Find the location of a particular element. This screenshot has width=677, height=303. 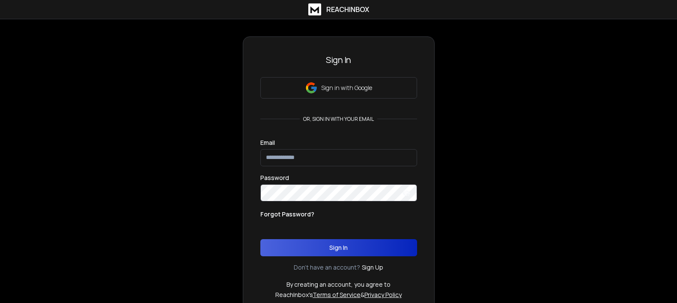

p: Forgot Password? is located at coordinates (287, 214).